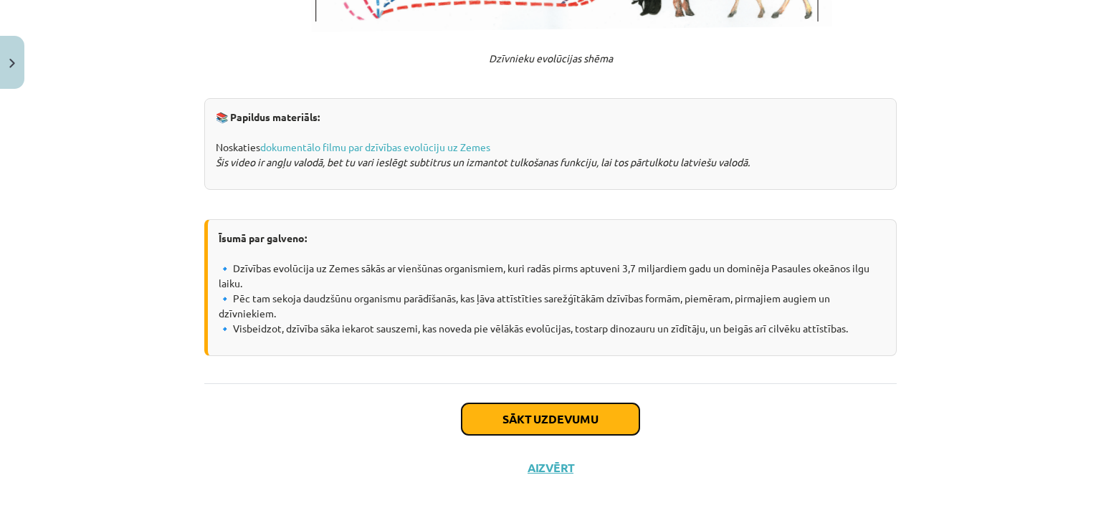  Describe the element at coordinates (12, 63) in the screenshot. I see `img: icon-close-lesson-0947bae3869378f0d4975bcd49f059093ad1ed9edebbc8119c70593378902aed.svg` at that location.